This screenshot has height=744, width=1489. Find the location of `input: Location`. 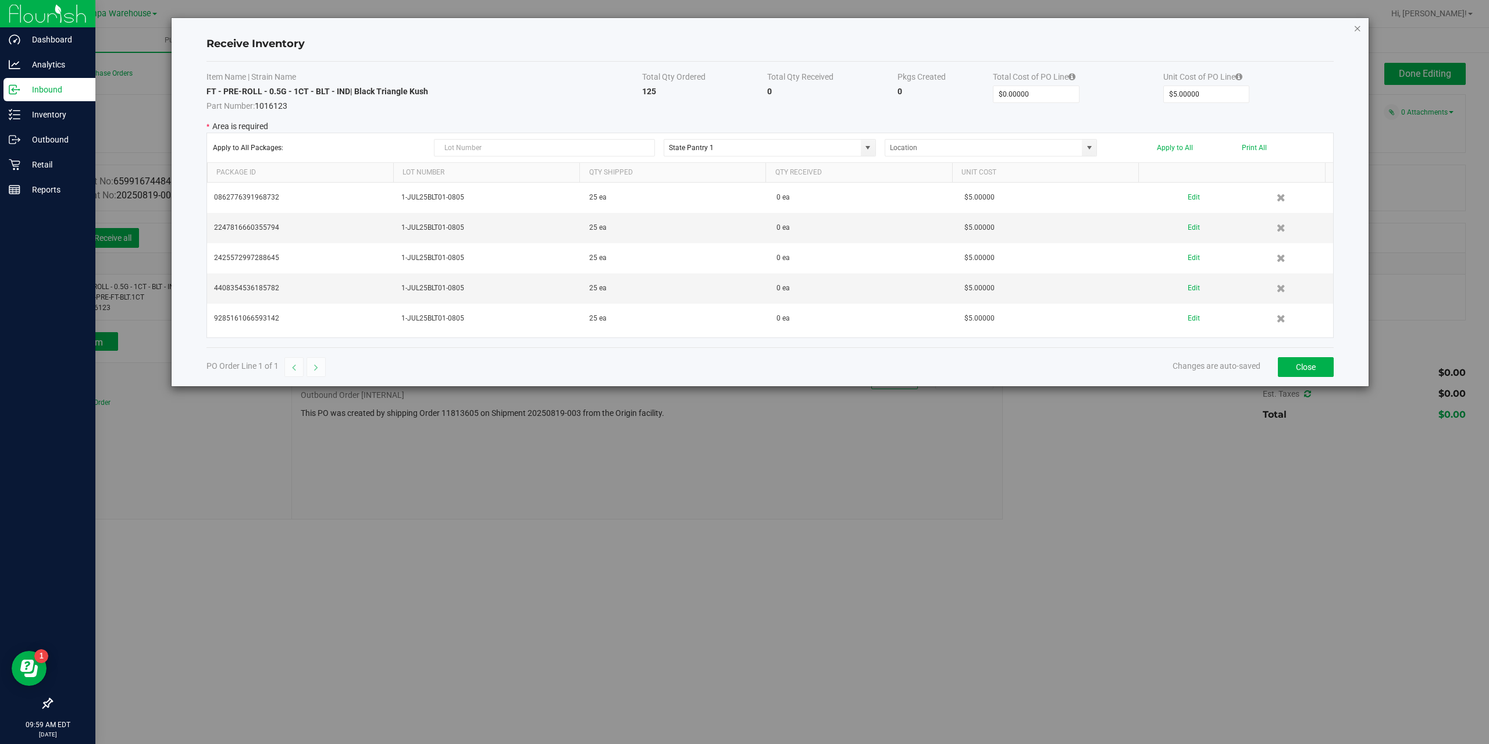

input: Location is located at coordinates (983, 148).